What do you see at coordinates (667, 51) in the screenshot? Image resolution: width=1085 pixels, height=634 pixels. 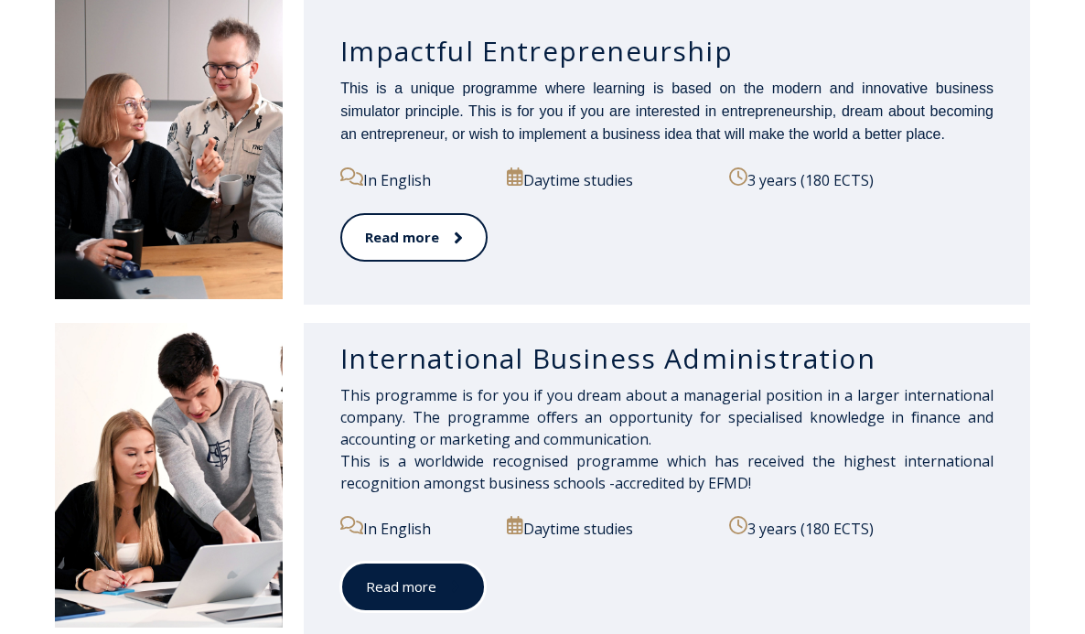 I see `h3: Impactful Entrepreneurship` at bounding box center [667, 51].